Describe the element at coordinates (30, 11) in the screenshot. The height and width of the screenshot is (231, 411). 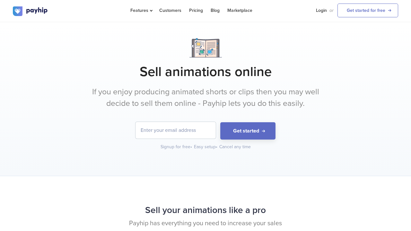
I see `img: logo.svg` at that location.